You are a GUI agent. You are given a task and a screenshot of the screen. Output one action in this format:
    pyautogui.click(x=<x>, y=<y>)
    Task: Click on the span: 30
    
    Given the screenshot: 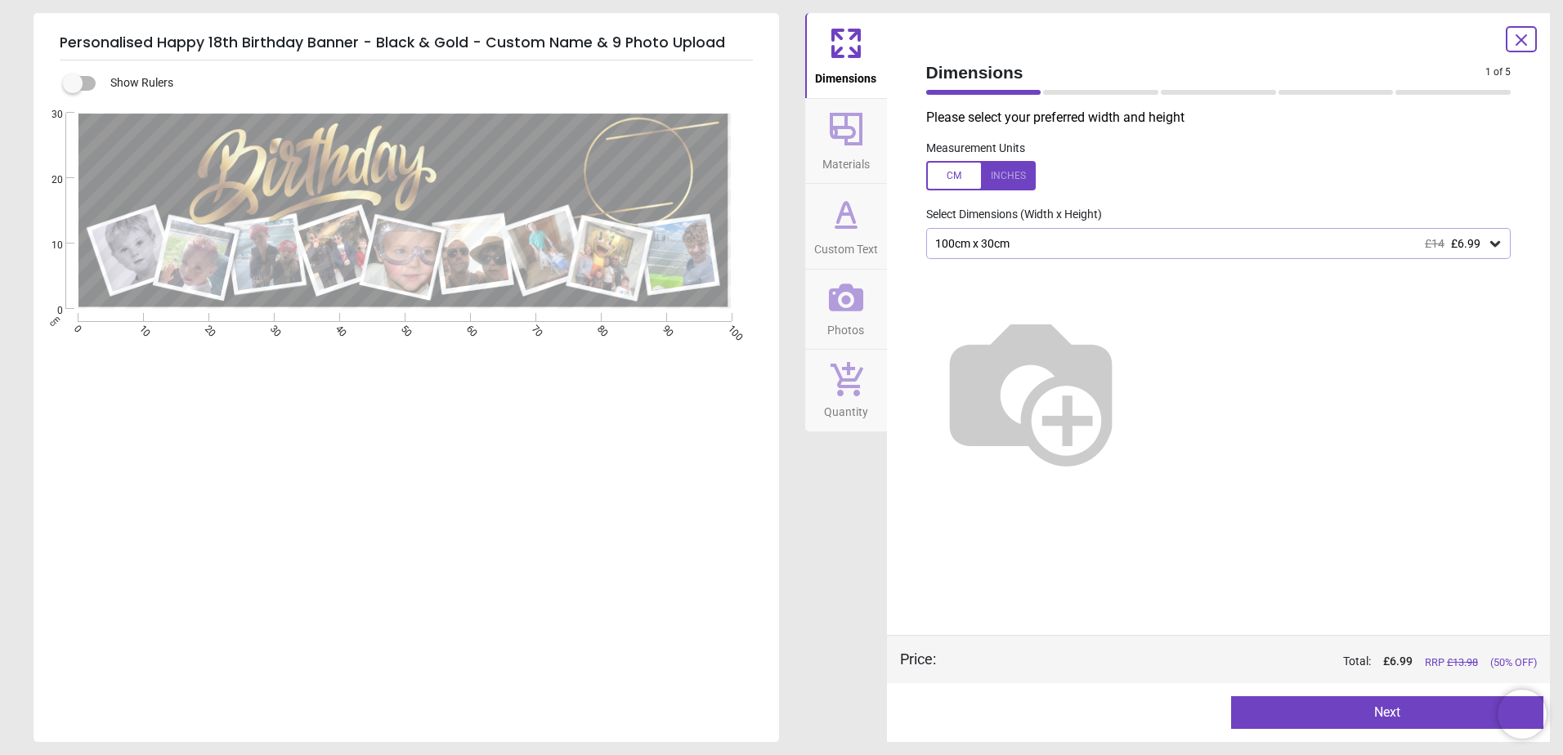 What is the action you would take?
    pyautogui.click(x=47, y=114)
    